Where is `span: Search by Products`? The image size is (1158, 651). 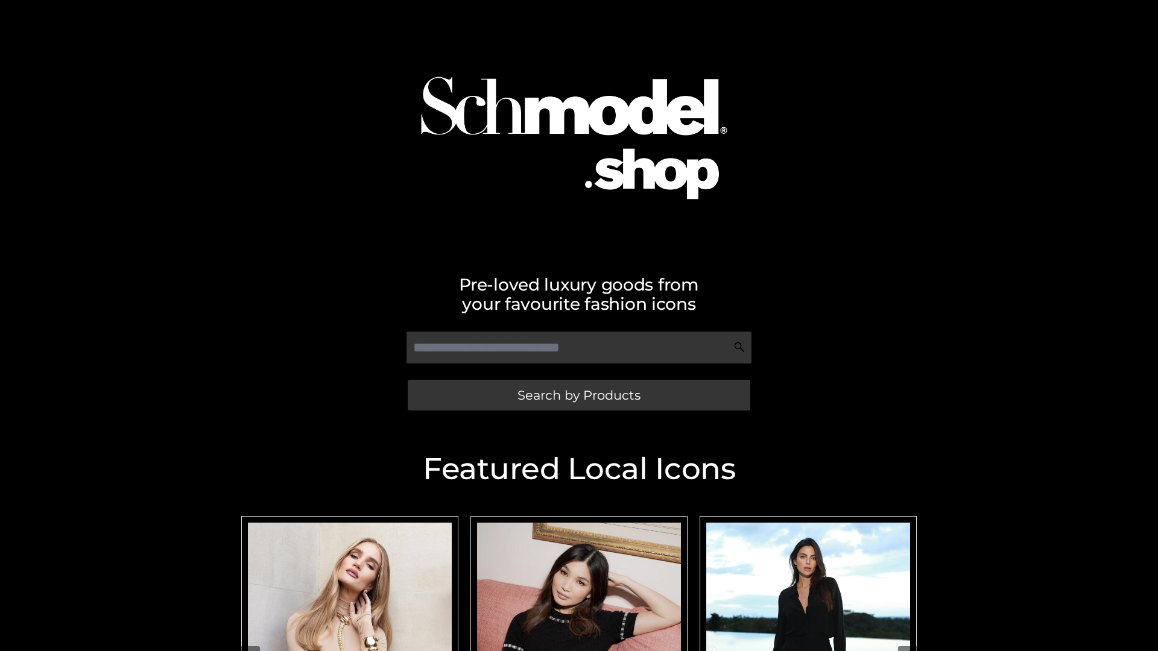
span: Search by Products is located at coordinates (579, 395).